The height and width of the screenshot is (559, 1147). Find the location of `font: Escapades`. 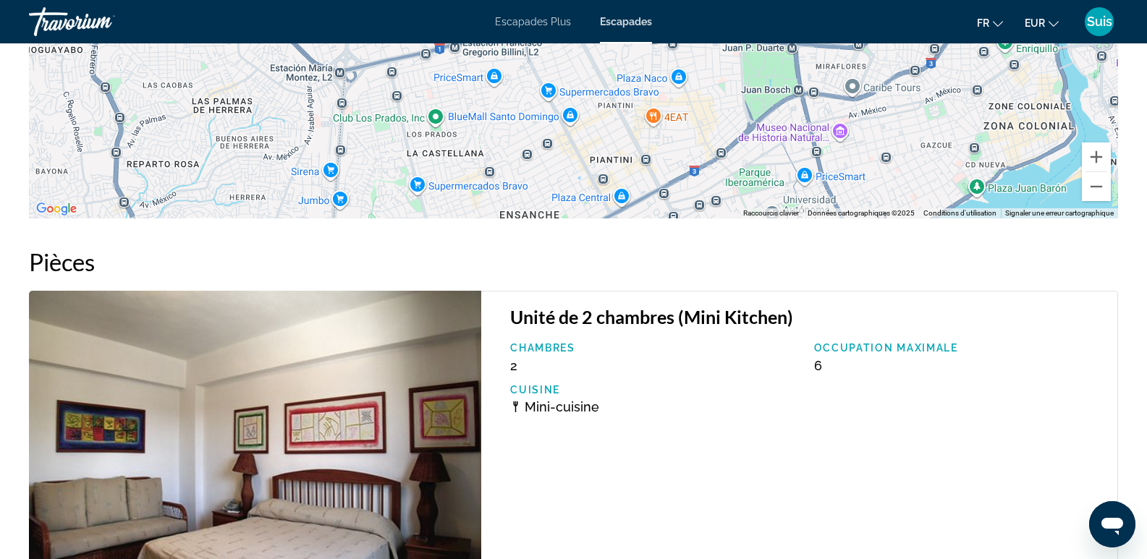

font: Escapades is located at coordinates (626, 22).